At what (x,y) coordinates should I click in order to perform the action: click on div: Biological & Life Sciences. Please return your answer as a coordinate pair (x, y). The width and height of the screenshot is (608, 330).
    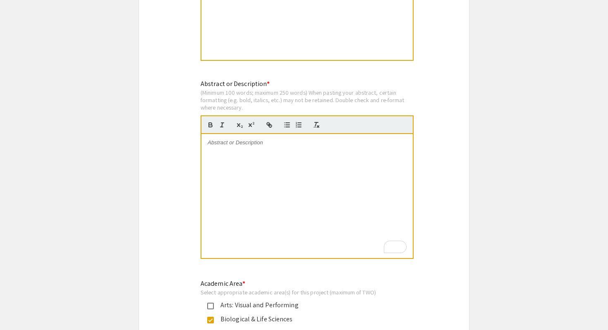
    Looking at the image, I should click on (301, 319).